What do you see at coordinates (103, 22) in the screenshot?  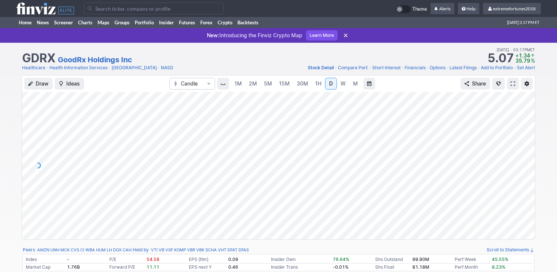 I see `a: Maps` at bounding box center [103, 22].